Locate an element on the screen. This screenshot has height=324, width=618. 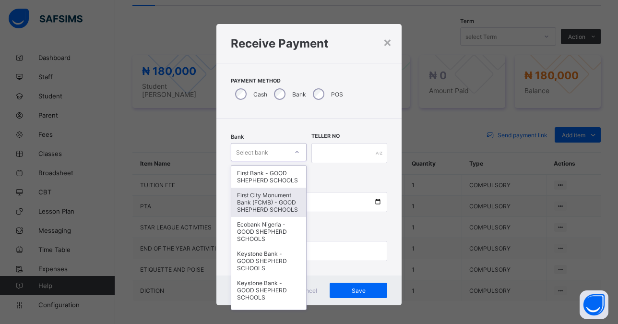
h1: Receive Payment is located at coordinates (309, 43).